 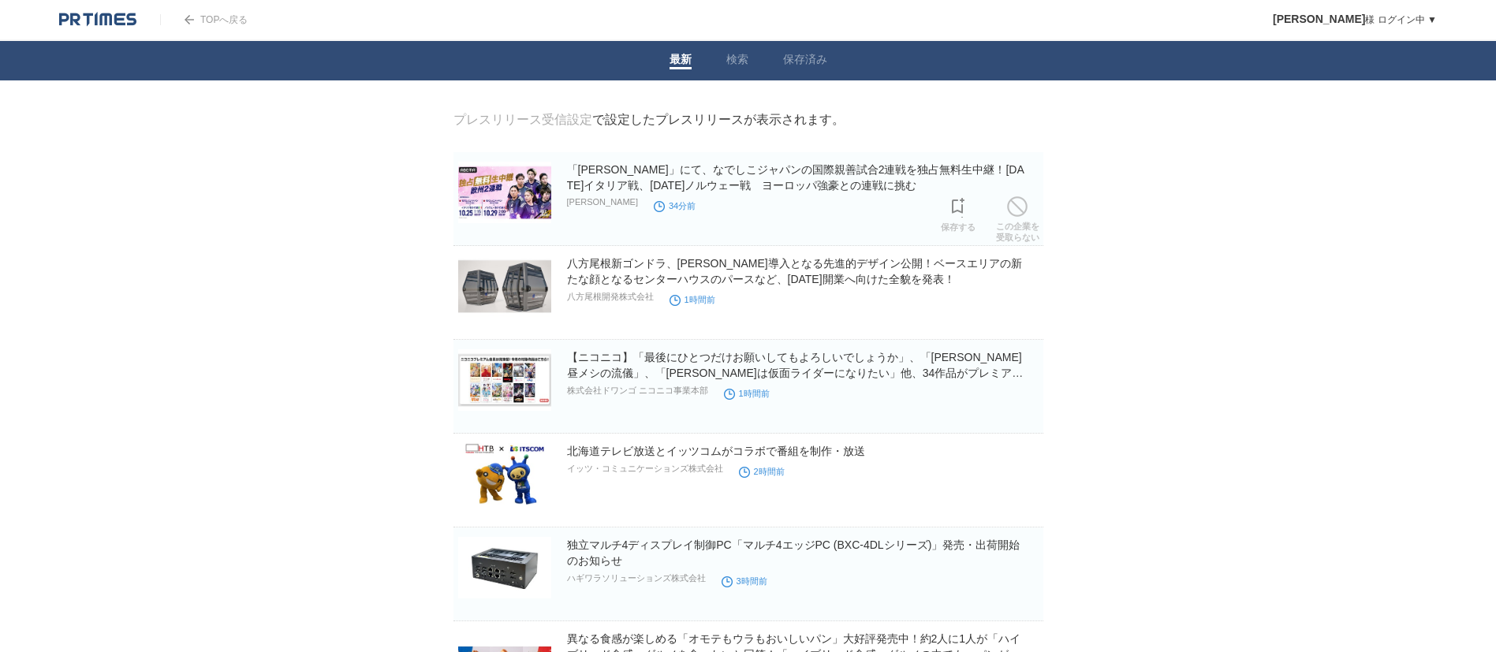 I want to click on a: 保存済み, so click(x=805, y=61).